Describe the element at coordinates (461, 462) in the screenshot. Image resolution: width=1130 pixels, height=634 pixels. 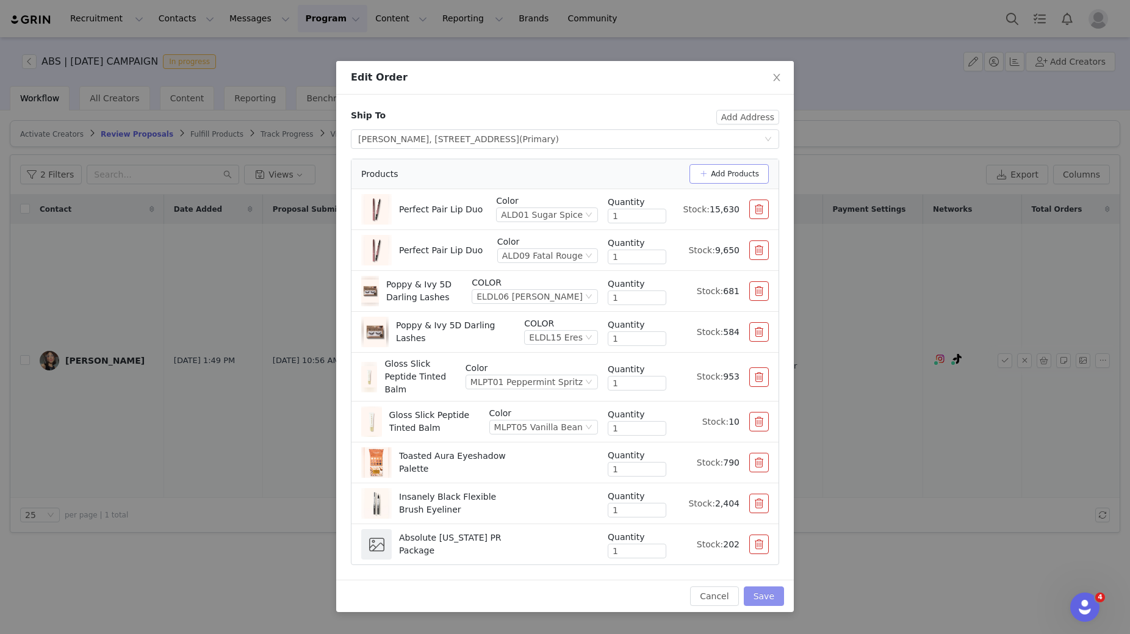
I see `p: Toasted Aura Eyeshadow Palette` at that location.